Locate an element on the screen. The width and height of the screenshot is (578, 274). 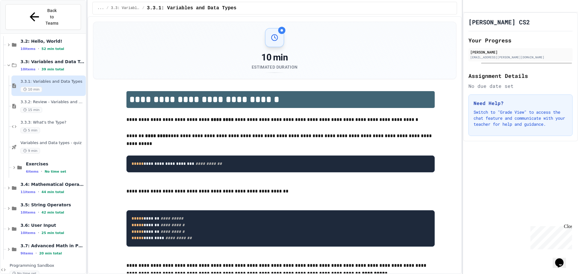
span: Exercises is located at coordinates (55, 164).